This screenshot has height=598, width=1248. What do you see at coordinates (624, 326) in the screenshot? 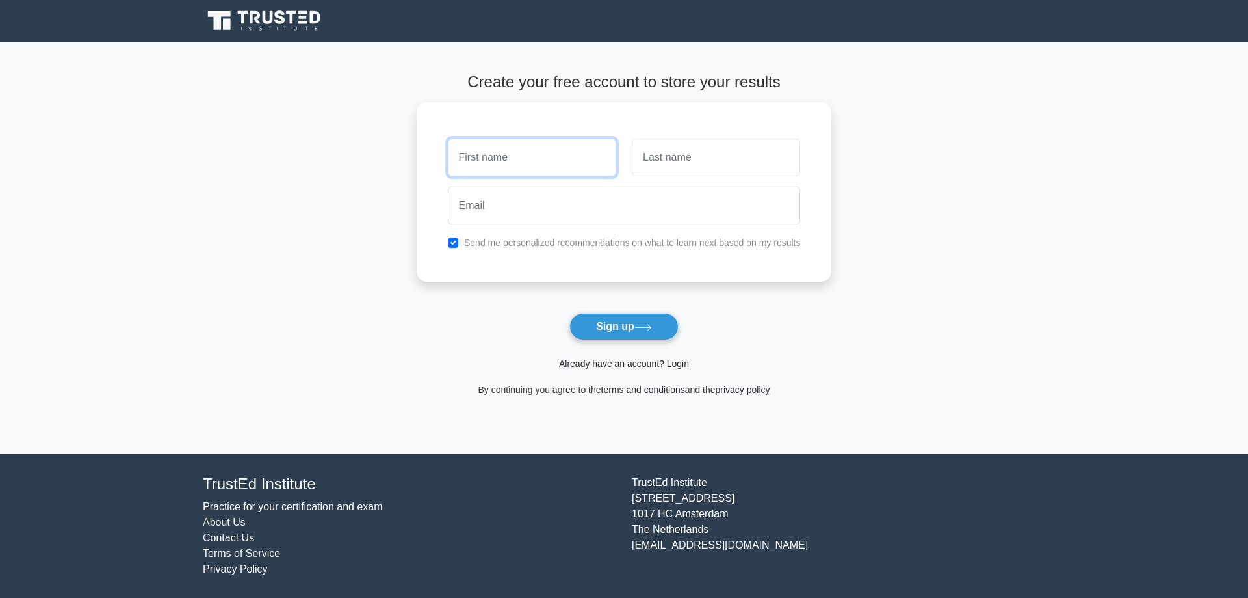
I see `button: Sign up` at bounding box center [624, 326].